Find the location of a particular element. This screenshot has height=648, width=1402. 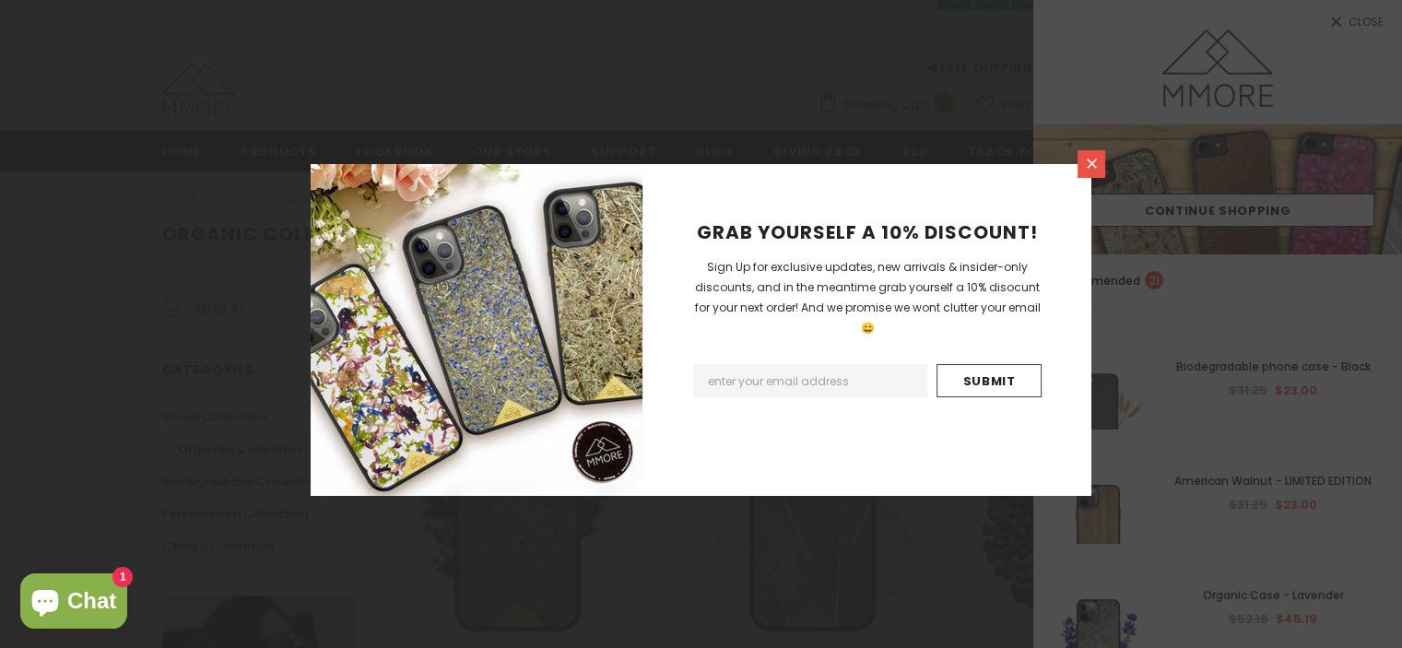

input: Submit is located at coordinates (989, 381).